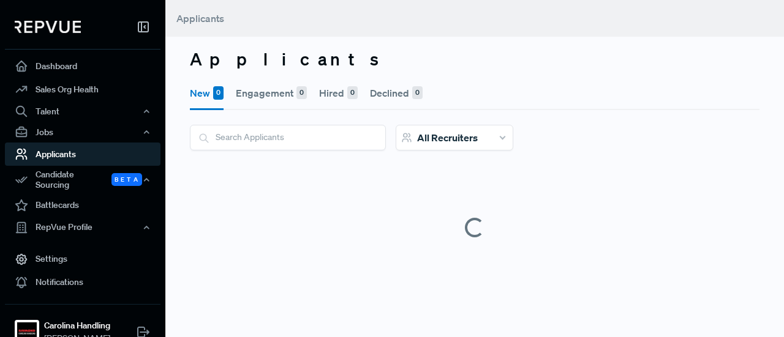 The image size is (784, 337). Describe the element at coordinates (271, 93) in the screenshot. I see `button: Engagement0` at that location.